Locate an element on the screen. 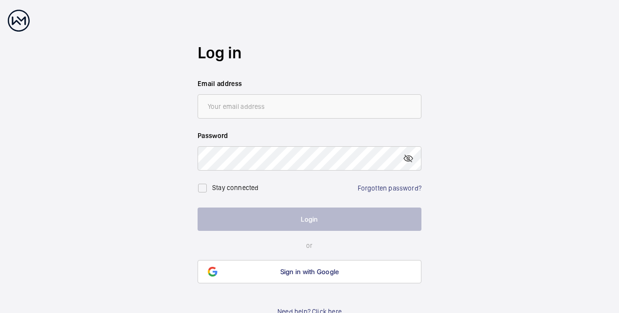  a: Forgotten password? is located at coordinates (389, 188).